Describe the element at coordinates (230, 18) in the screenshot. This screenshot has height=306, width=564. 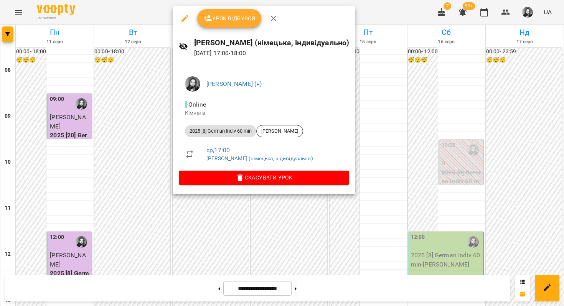
I see `span: Урок відбувся` at that location.